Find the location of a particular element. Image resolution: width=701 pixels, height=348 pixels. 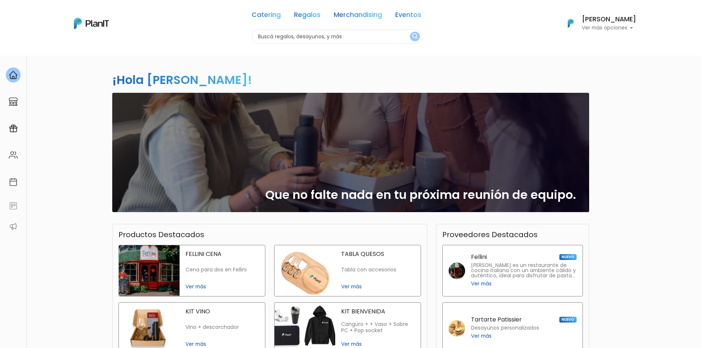

p: Cena para dos en Fellini is located at coordinates (222, 269).